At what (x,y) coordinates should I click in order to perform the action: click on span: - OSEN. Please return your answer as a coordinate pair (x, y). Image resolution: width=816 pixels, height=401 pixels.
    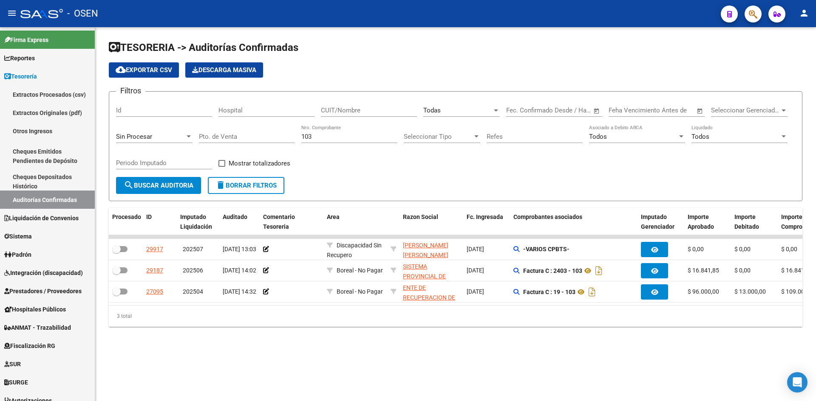
    Looking at the image, I should click on (82, 14).